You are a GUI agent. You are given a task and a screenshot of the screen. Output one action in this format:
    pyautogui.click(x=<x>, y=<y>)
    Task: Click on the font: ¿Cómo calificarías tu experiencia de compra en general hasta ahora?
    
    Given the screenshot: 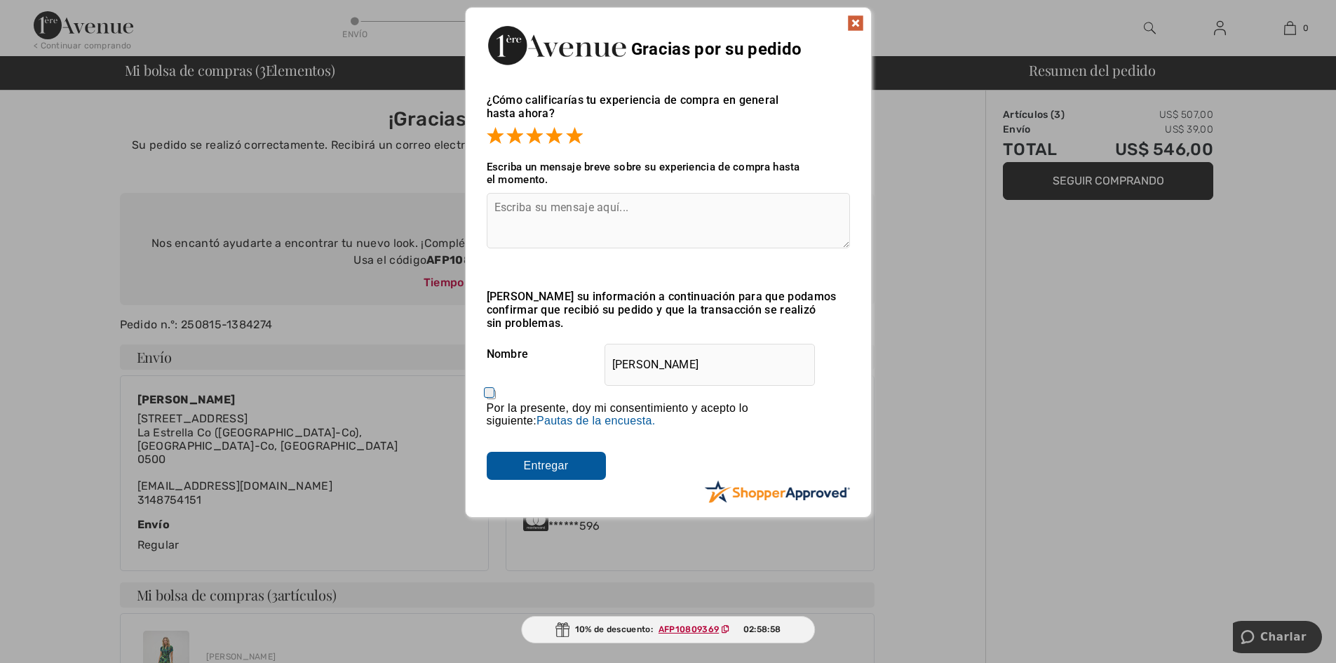 What is the action you would take?
    pyautogui.click(x=632, y=107)
    